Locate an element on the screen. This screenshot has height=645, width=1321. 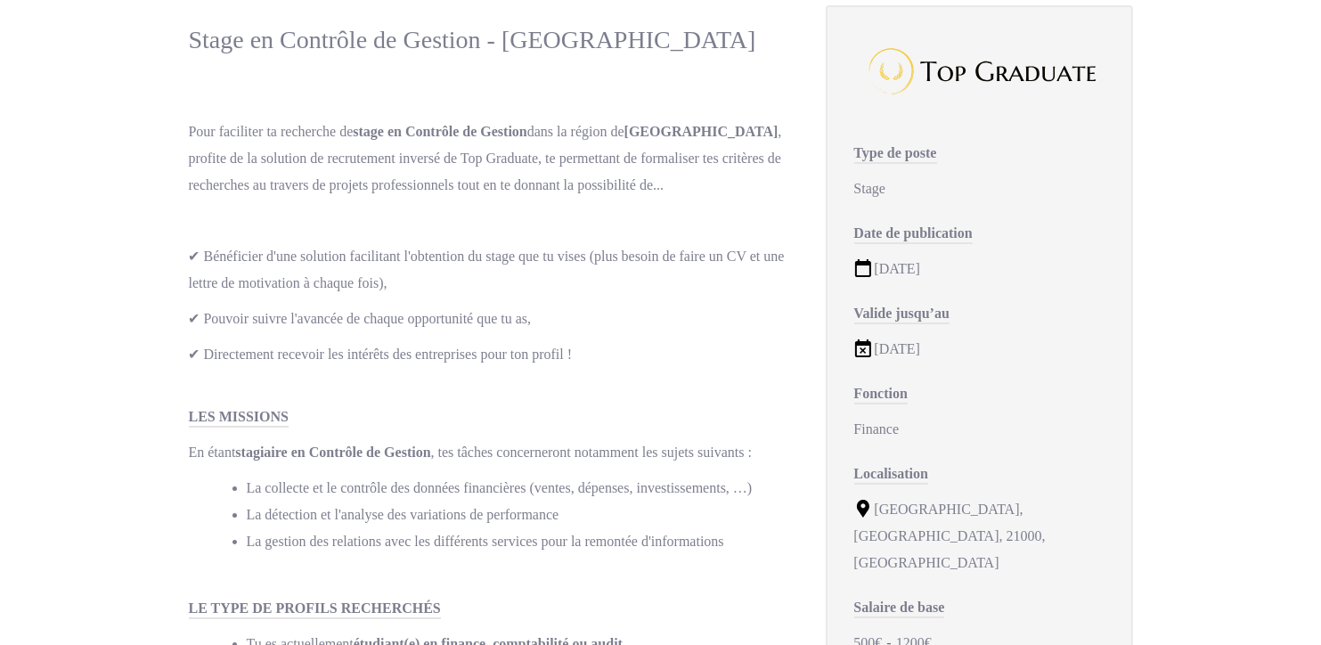
span: Salaire de base is located at coordinates (899, 608).